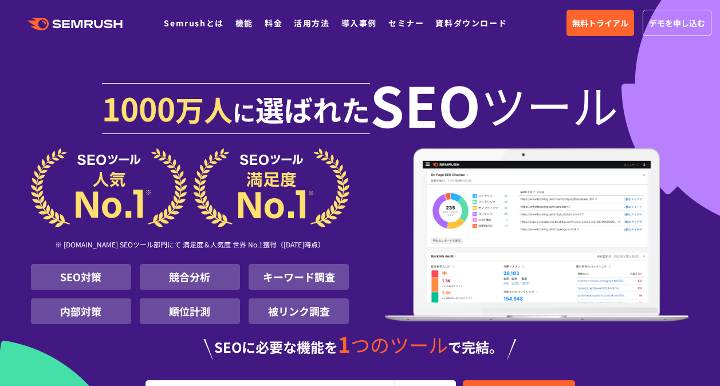 The width and height of the screenshot is (720, 386). Describe the element at coordinates (406, 23) in the screenshot. I see `a: セミナー` at that location.